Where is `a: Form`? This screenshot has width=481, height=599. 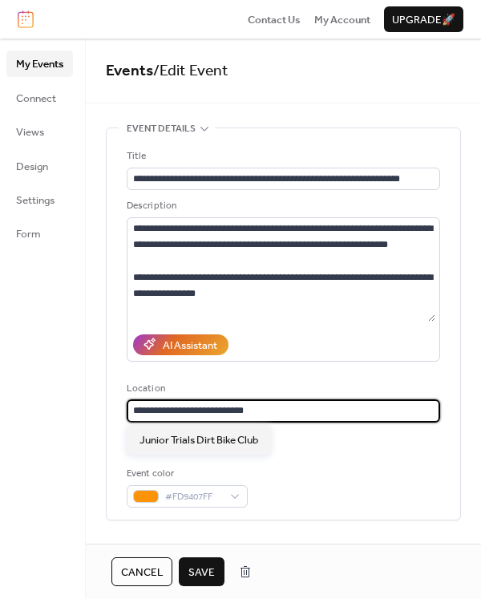 a: Form is located at coordinates (39, 233).